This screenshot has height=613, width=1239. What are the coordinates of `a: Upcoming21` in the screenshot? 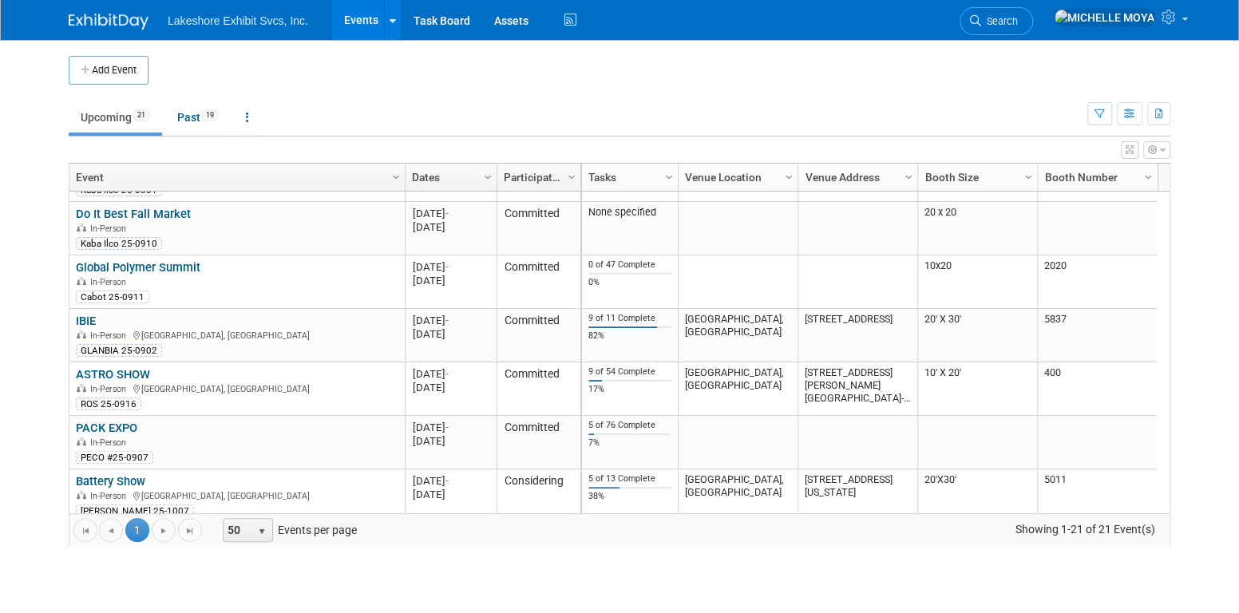 It's located at (115, 117).